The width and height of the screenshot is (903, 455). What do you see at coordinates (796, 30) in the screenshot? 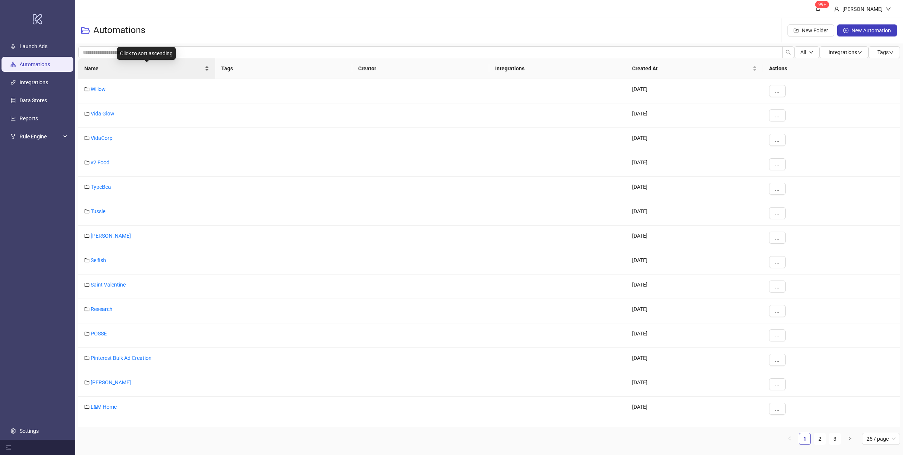
I see `span: folder-add` at bounding box center [796, 30].